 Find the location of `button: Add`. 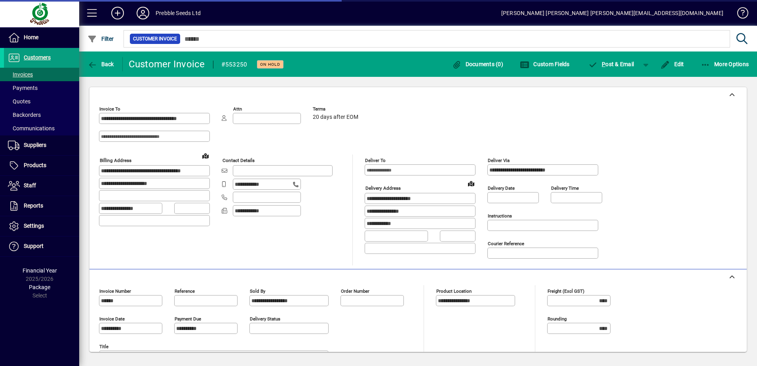

button: Add is located at coordinates (118, 13).